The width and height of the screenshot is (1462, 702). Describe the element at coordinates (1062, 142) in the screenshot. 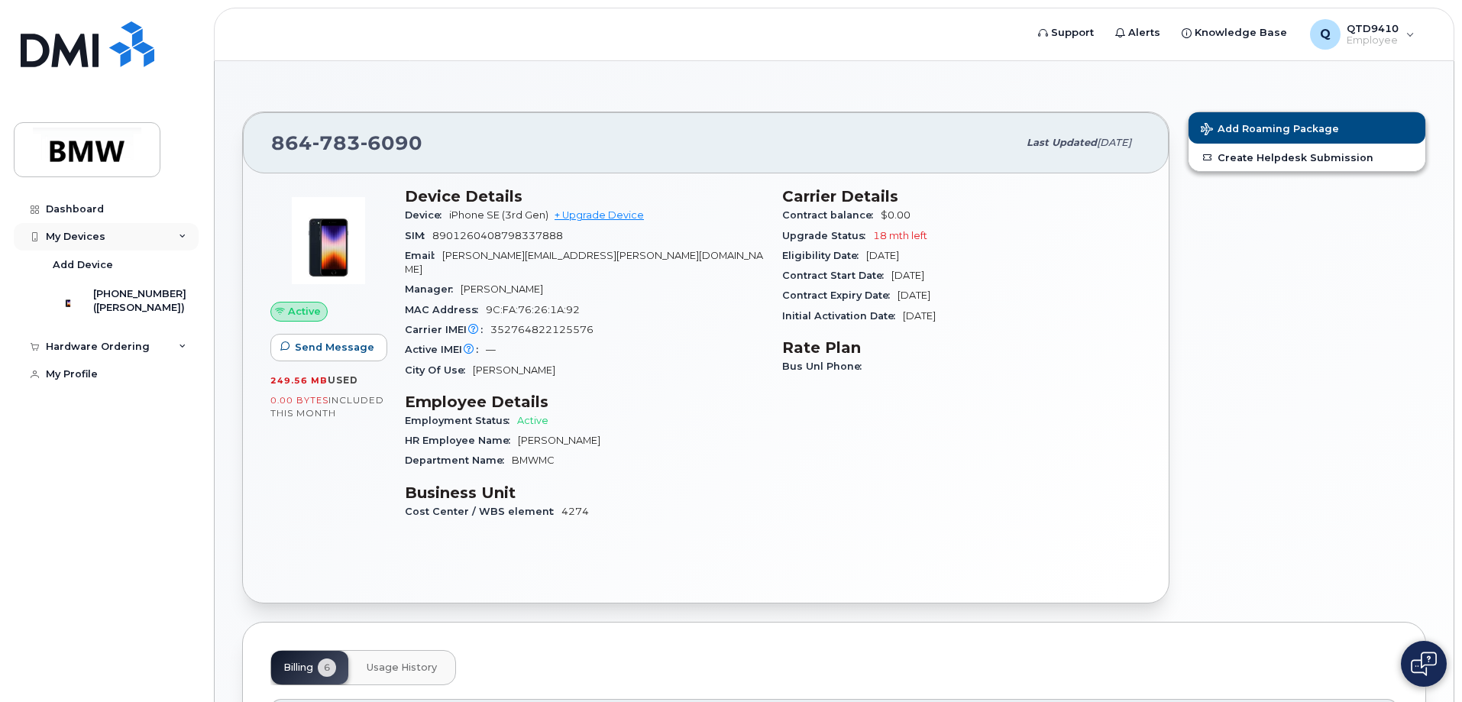

I see `span: Last updated` at that location.